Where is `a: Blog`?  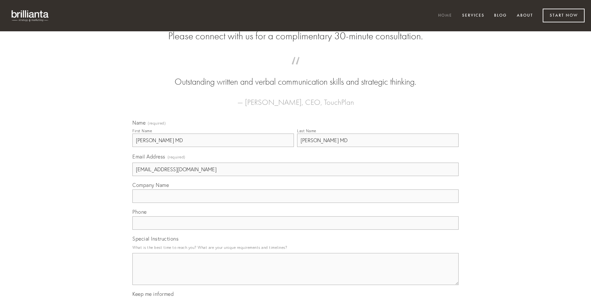
a: Blog is located at coordinates (500, 16).